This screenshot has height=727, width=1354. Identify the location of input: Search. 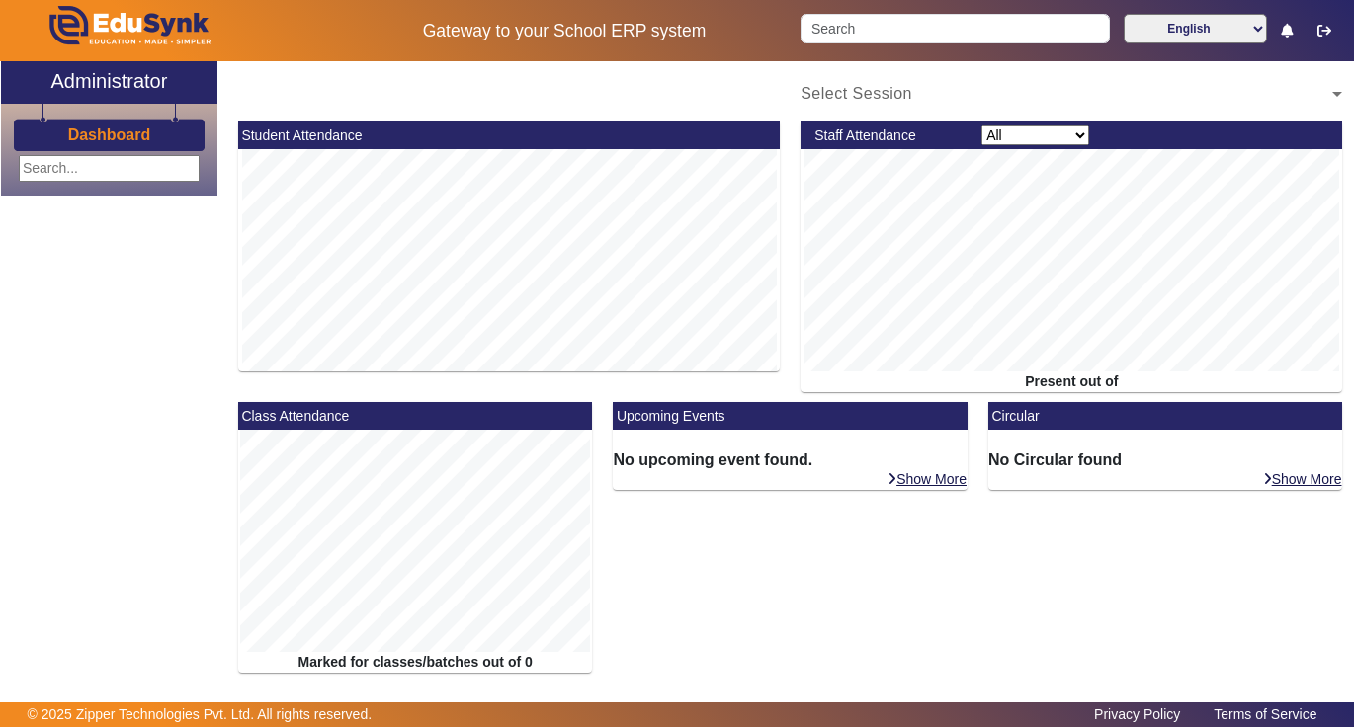
(955, 29).